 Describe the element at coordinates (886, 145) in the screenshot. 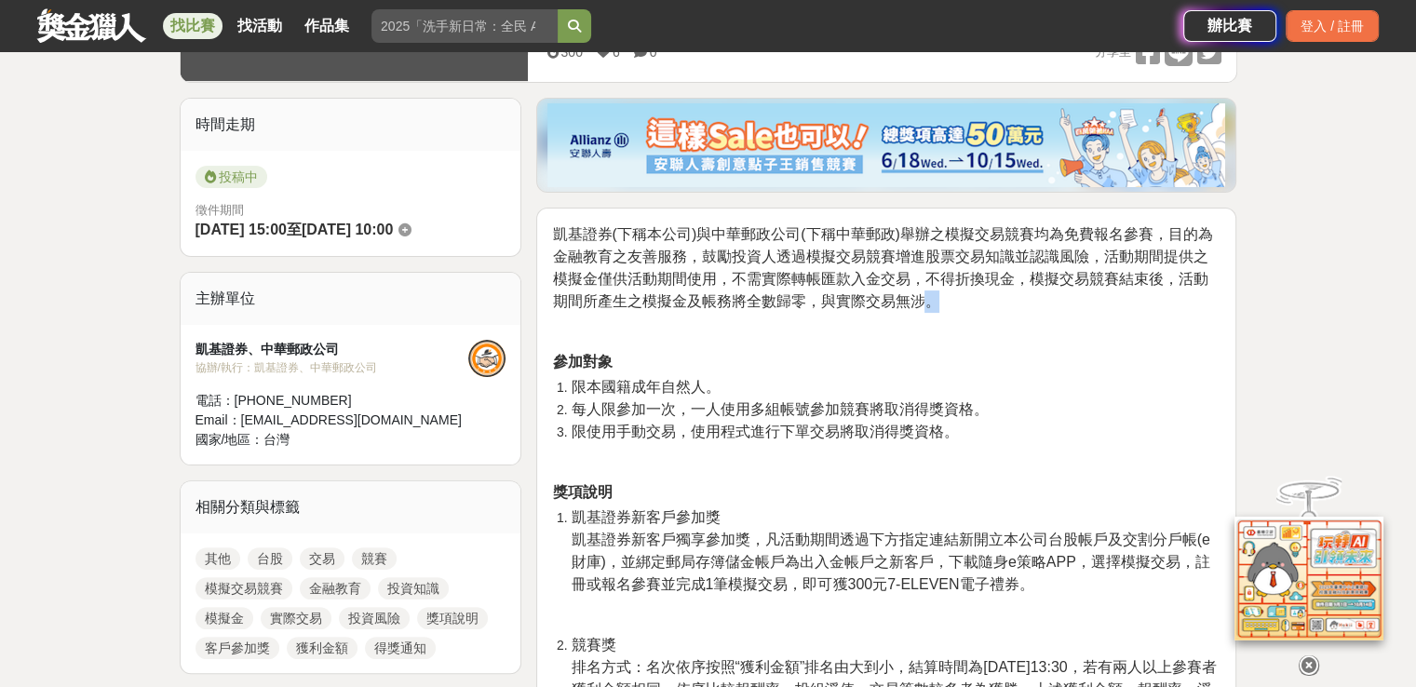

I see `img: dcc59076-91c0-4acb-9c6b-a1d413182f46.png` at that location.